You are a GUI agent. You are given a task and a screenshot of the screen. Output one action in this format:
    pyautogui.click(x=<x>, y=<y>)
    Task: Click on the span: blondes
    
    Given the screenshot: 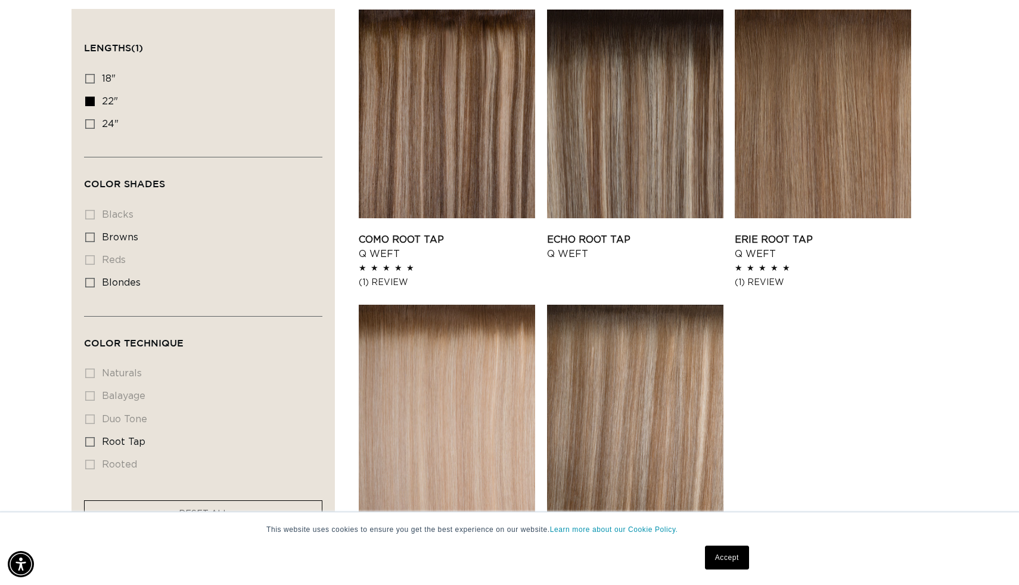 What is the action you would take?
    pyautogui.click(x=121, y=282)
    